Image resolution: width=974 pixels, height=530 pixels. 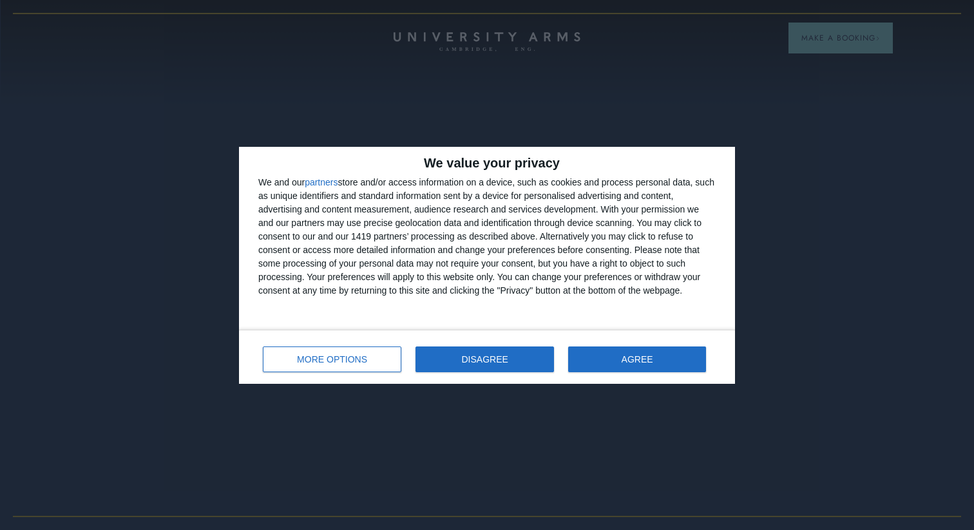 What do you see at coordinates (485, 359) in the screenshot?
I see `span: DISAGREE` at bounding box center [485, 359].